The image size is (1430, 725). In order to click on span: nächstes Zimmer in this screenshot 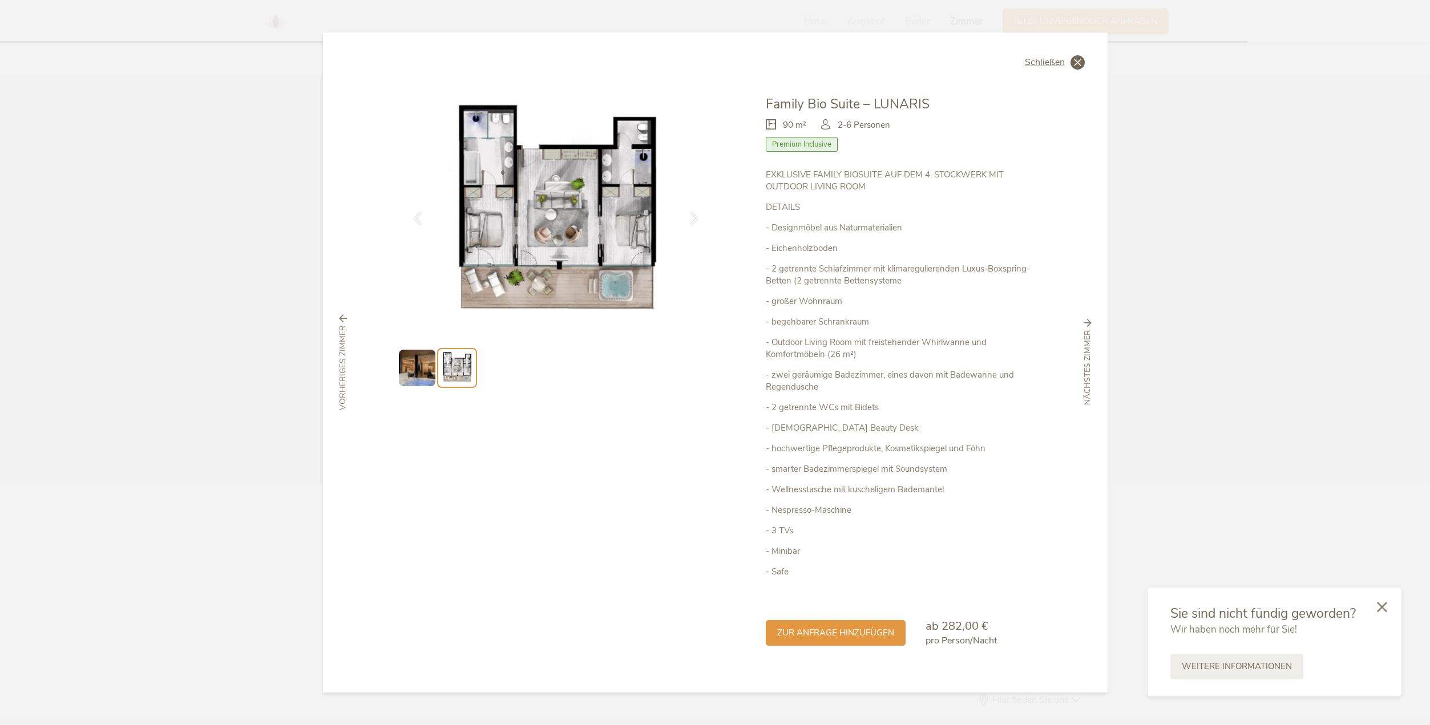, I will do `click(1087, 368)`.